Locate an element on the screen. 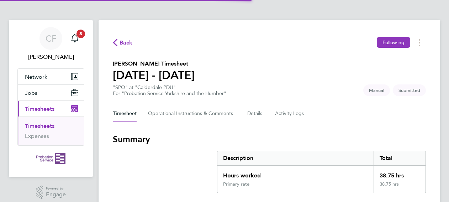 The image size is (449, 202). div: Primary rate is located at coordinates (236, 184).